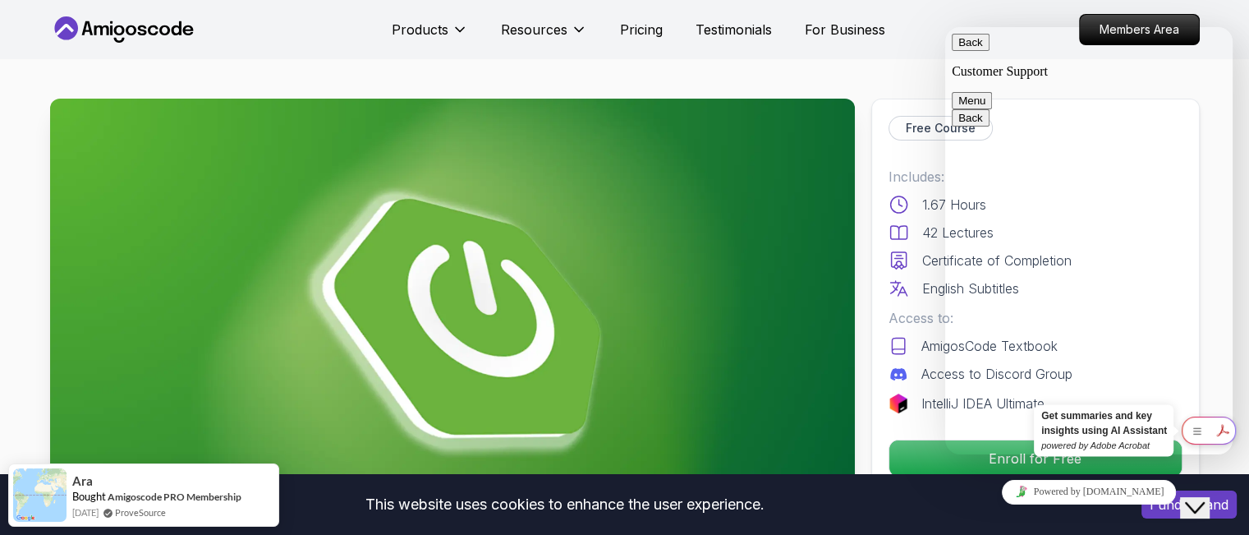 Image resolution: width=1249 pixels, height=535 pixels. Describe the element at coordinates (1036, 177) in the screenshot. I see `p: Includes:` at that location.